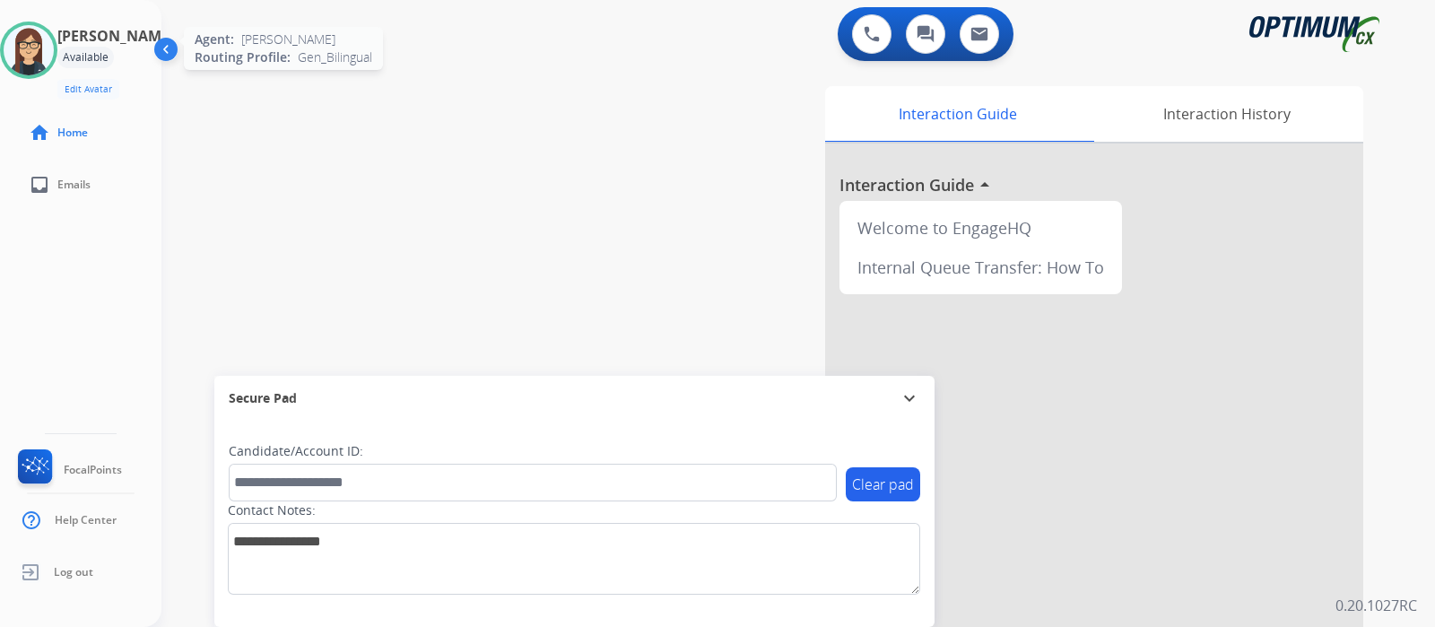 The width and height of the screenshot is (1435, 627). What do you see at coordinates (242, 57) in the screenshot?
I see `span: Routing Profile:` at bounding box center [242, 57].